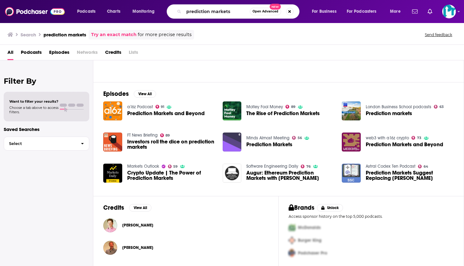 The width and height of the screenshot is (464, 266). I want to click on a: Astral Codex Ten Podcast, so click(391, 166).